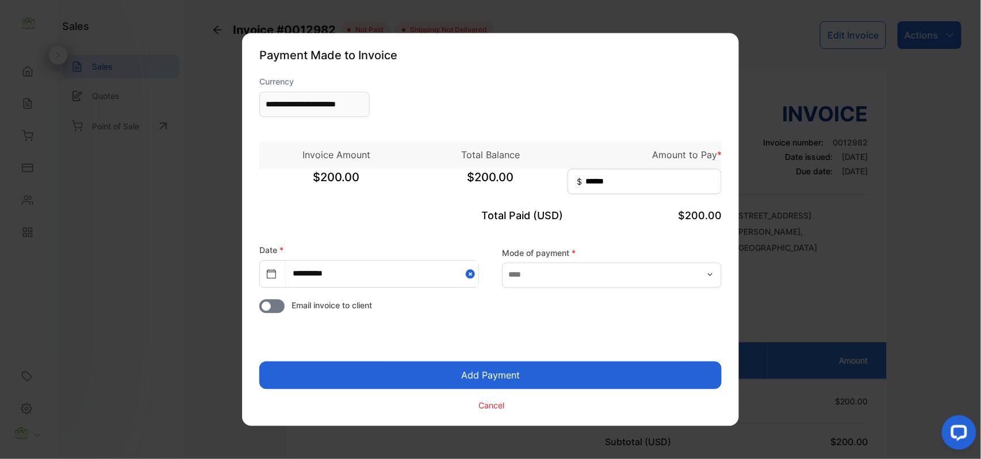 The image size is (981, 459). I want to click on label: Date, so click(271, 250).